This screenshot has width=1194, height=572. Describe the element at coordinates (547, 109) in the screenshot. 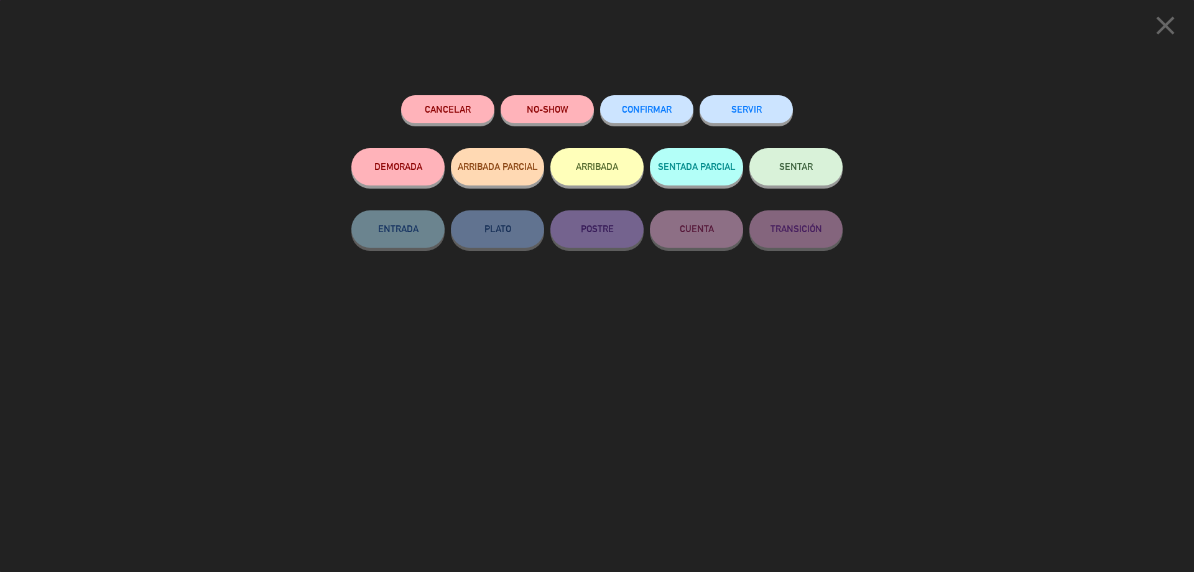

I see `button: NO-SHOW` at that location.